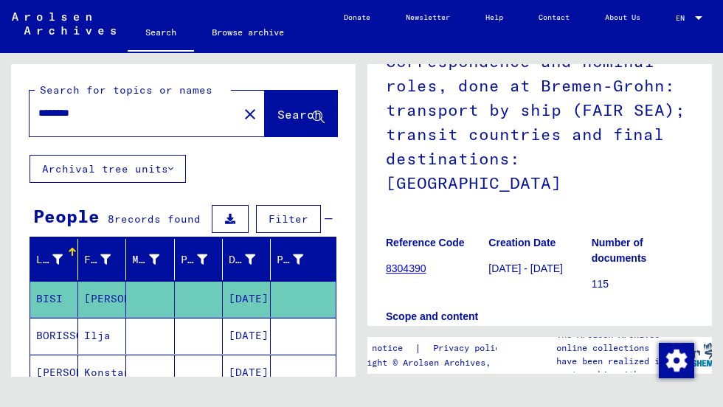  Describe the element at coordinates (66, 216) in the screenshot. I see `div: People` at that location.